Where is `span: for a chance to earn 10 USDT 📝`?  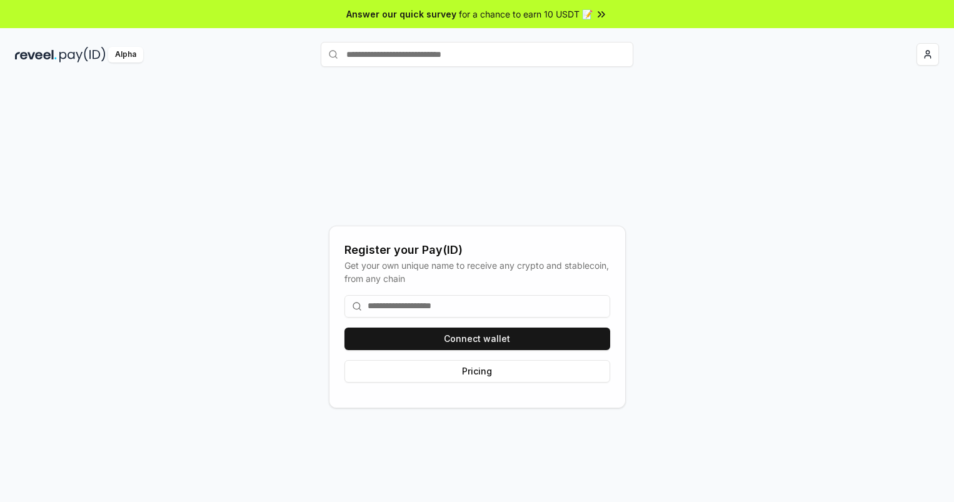 span: for a chance to earn 10 USDT 📝 is located at coordinates (526, 14).